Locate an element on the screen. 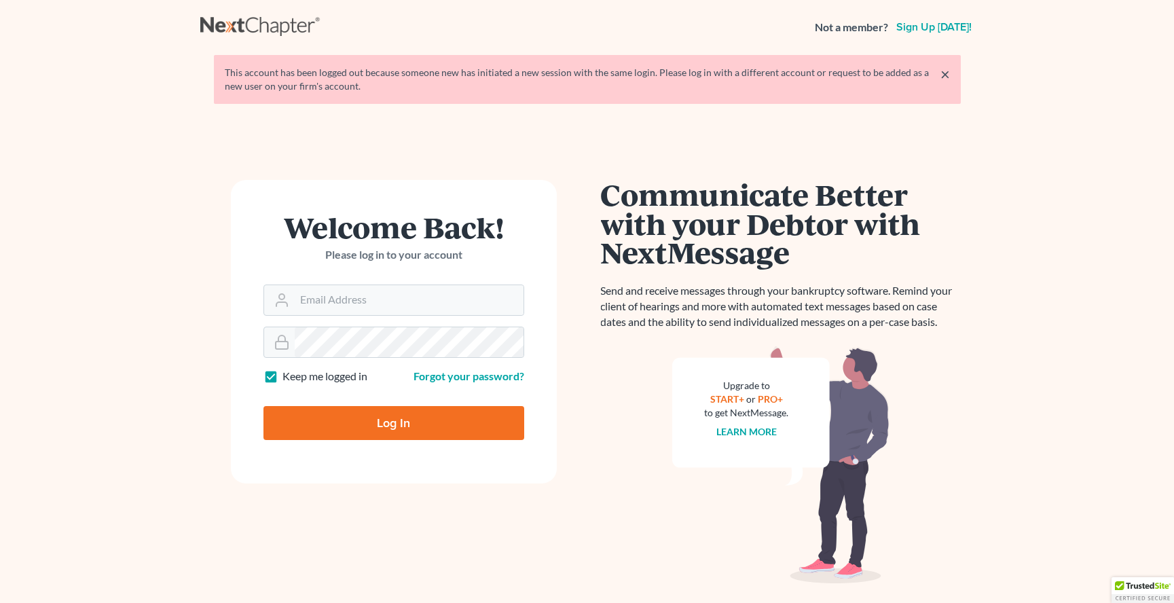 The height and width of the screenshot is (603, 1174). a: Learn more is located at coordinates (746, 431).